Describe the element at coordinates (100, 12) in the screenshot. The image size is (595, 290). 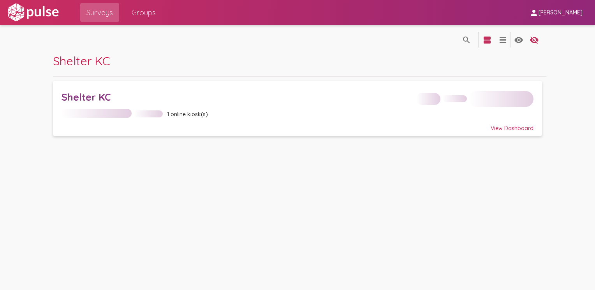
I see `a: Surveys` at that location.